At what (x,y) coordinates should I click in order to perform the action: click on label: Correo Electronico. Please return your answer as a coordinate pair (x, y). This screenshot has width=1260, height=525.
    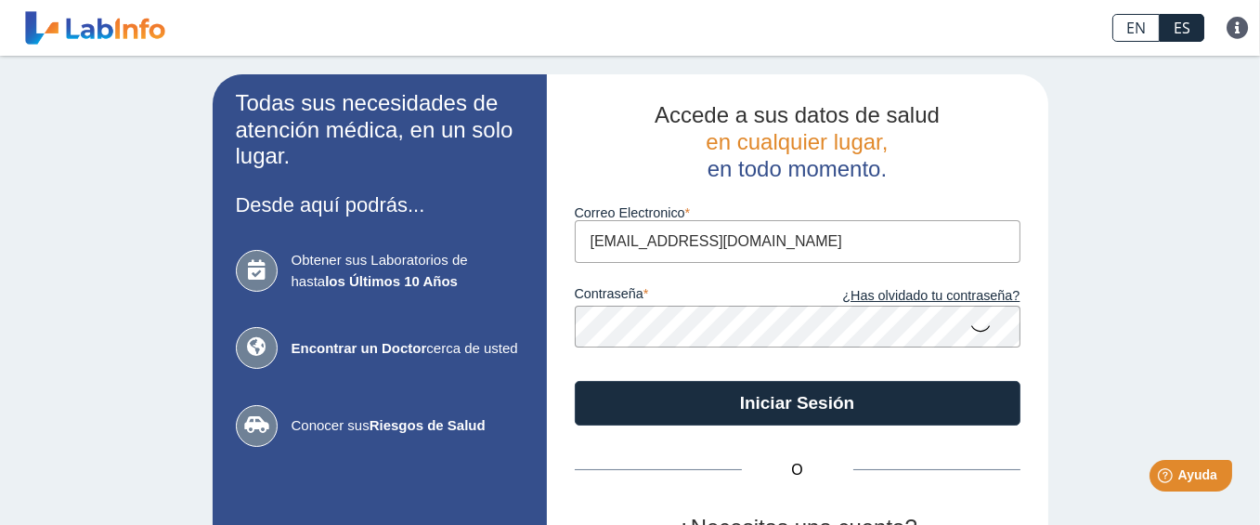
    Looking at the image, I should click on (798, 213).